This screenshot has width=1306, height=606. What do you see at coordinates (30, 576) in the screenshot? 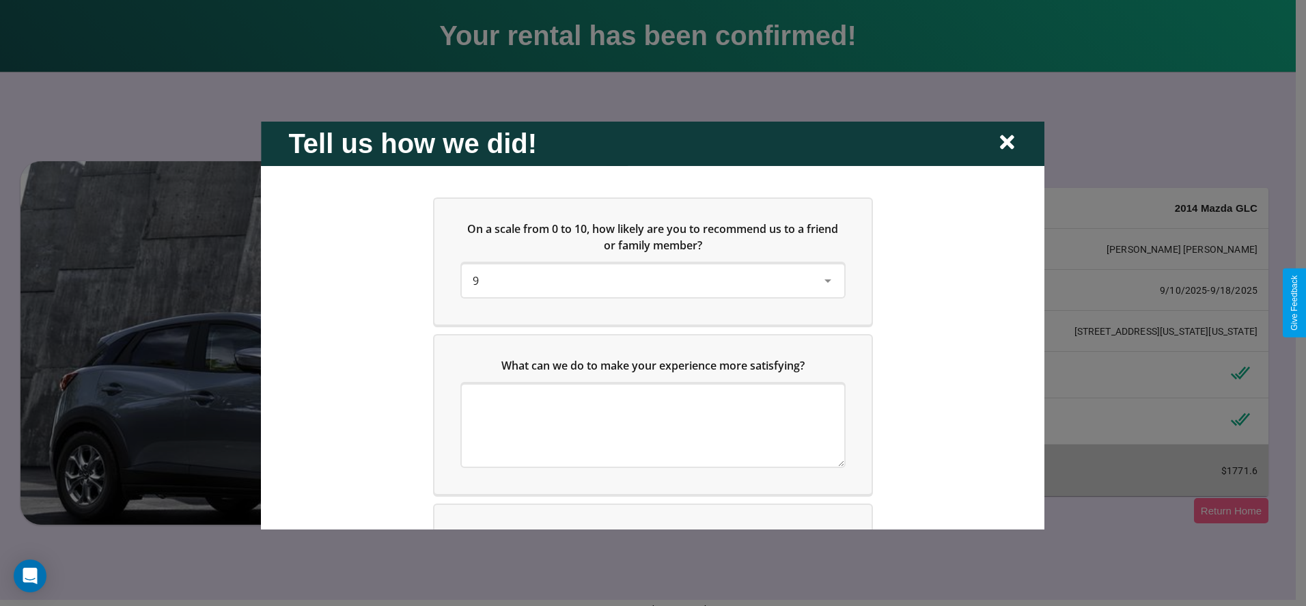
I see `div: Open Intercom Messenger` at bounding box center [30, 576].